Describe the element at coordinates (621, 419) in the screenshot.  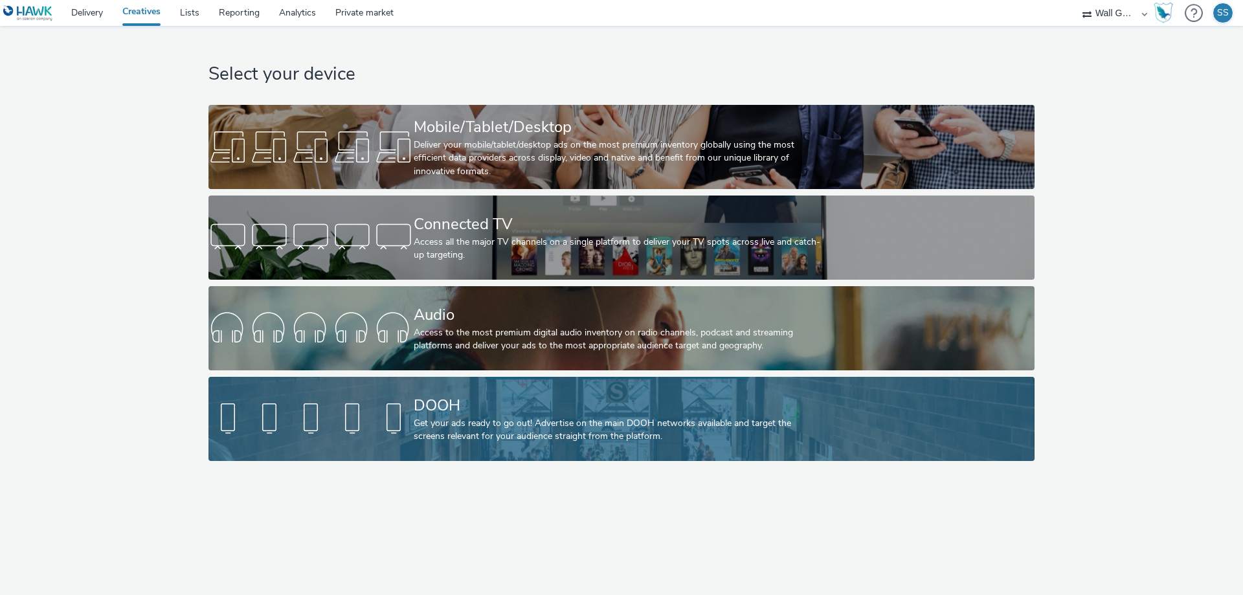
I see `a: DOOHGet your ads ready to go out! Advertise on the main DOOH networks available and target the sc...` at that location.